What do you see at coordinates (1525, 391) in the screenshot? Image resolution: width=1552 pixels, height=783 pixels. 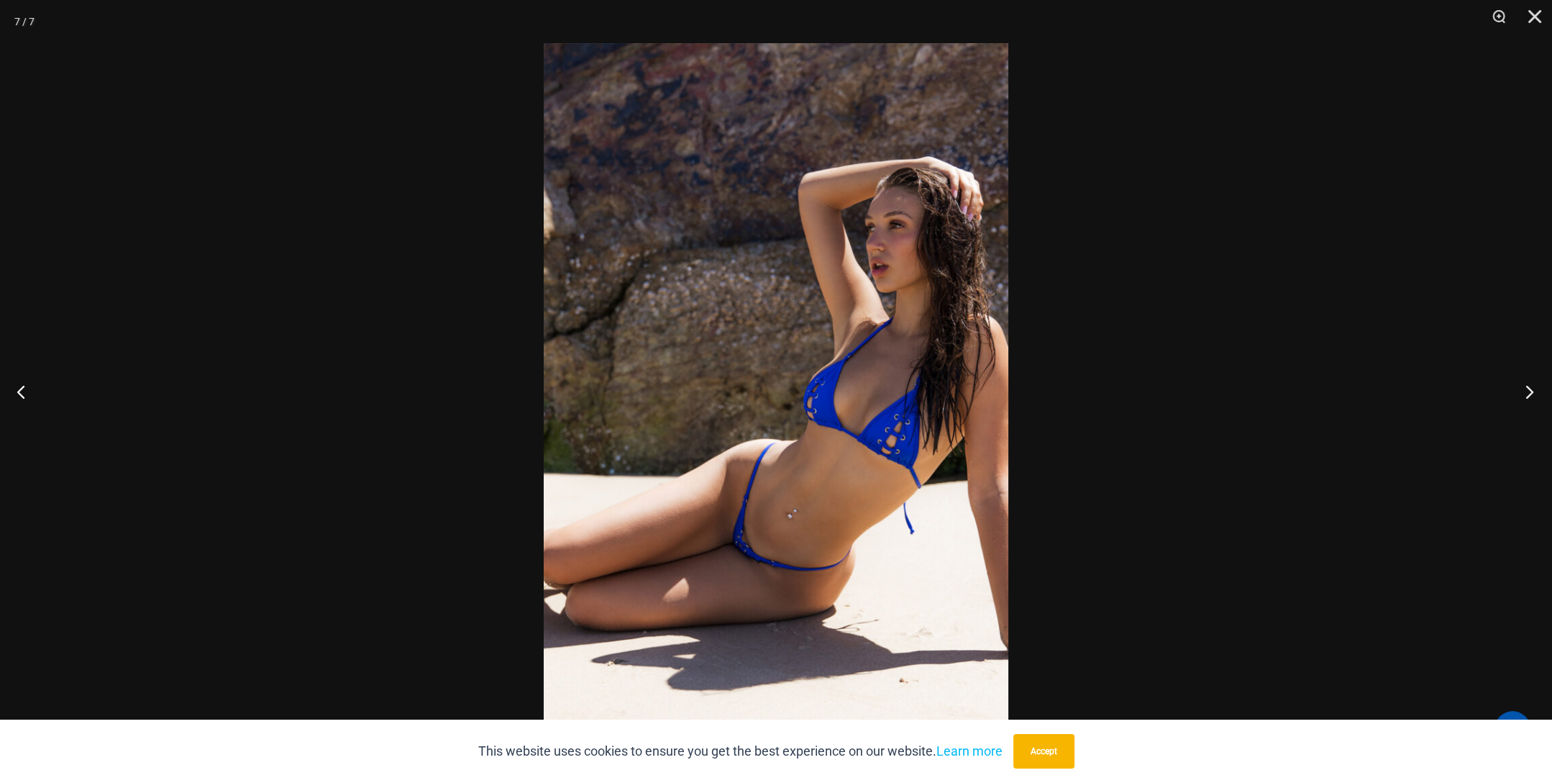 I see `button: Next` at bounding box center [1525, 391].